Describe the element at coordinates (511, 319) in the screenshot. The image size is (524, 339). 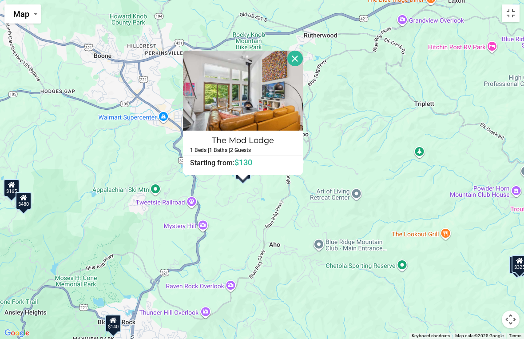
I see `button: Map camera controls` at that location.